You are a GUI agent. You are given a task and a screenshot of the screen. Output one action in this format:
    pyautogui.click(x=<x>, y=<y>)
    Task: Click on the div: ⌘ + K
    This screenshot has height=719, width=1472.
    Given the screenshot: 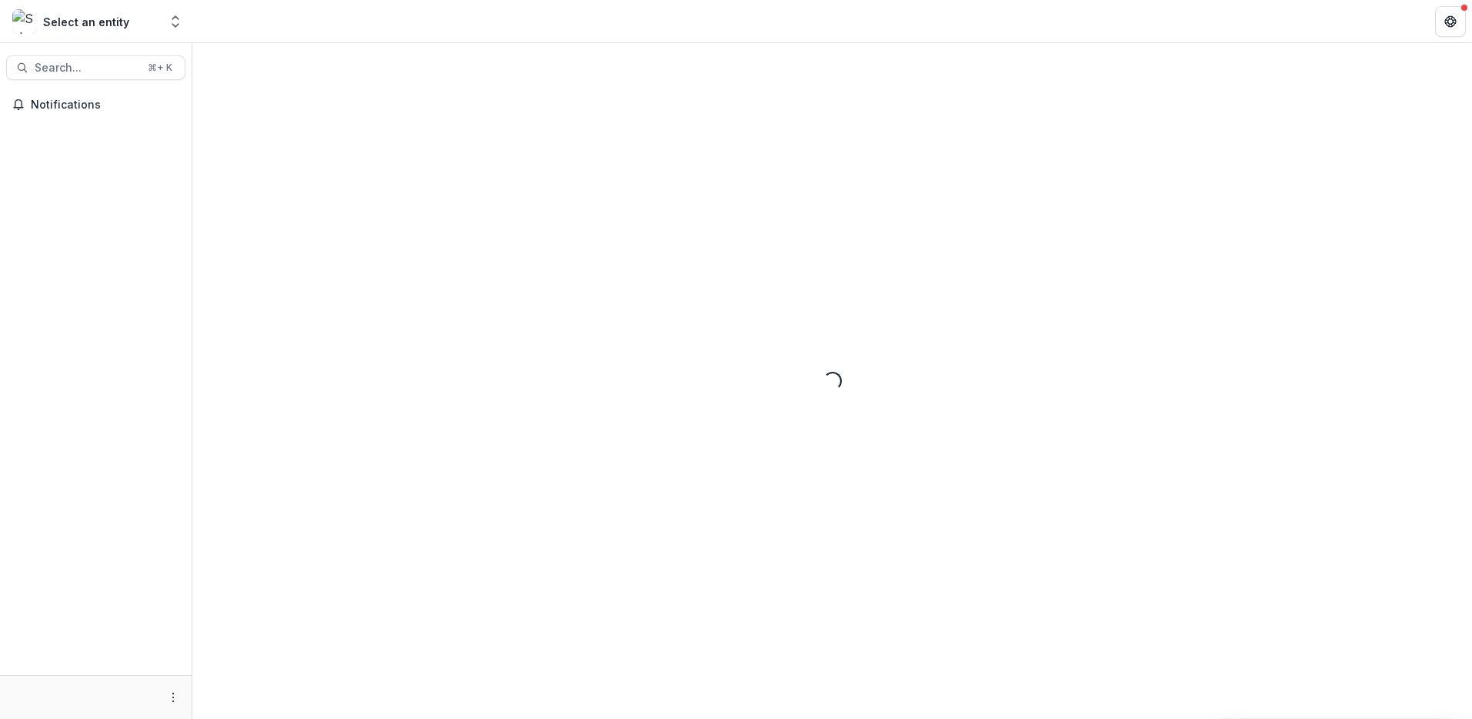 What is the action you would take?
    pyautogui.click(x=160, y=68)
    